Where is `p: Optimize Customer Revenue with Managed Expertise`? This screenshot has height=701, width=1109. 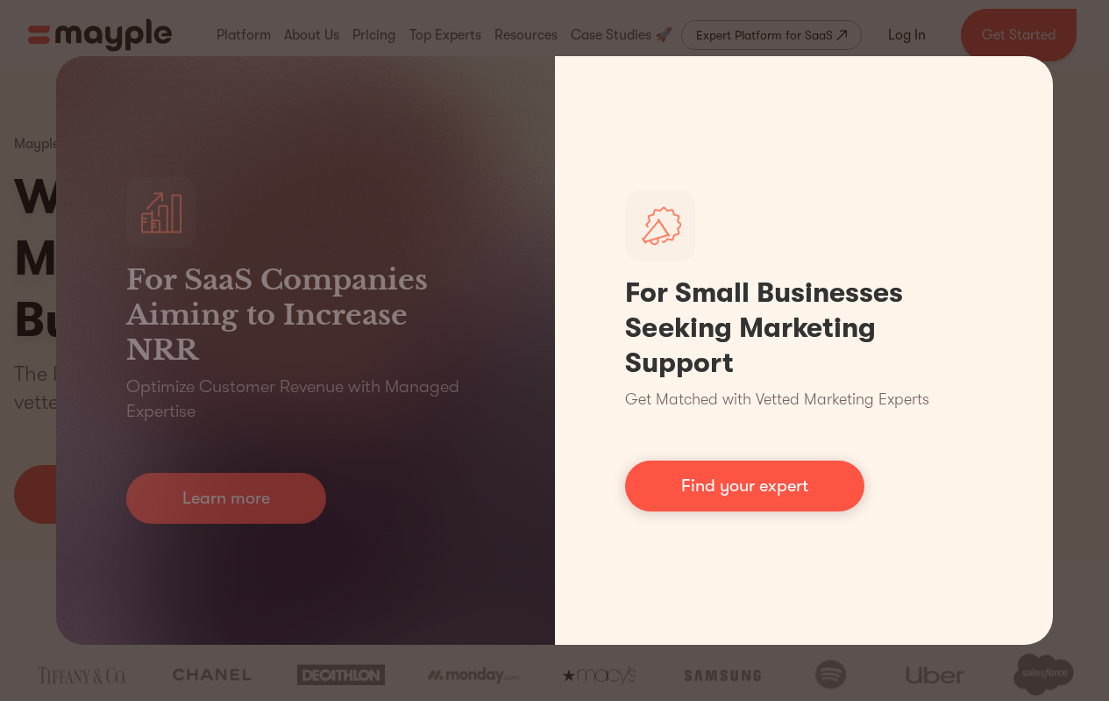
p: Optimize Customer Revenue with Managed Expertise is located at coordinates (305, 399).